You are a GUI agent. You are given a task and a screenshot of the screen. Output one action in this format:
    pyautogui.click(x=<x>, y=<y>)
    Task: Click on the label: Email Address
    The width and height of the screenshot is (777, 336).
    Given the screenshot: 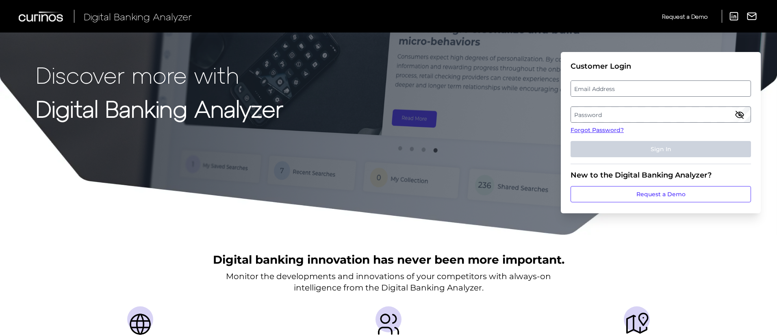 What is the action you would take?
    pyautogui.click(x=661, y=89)
    